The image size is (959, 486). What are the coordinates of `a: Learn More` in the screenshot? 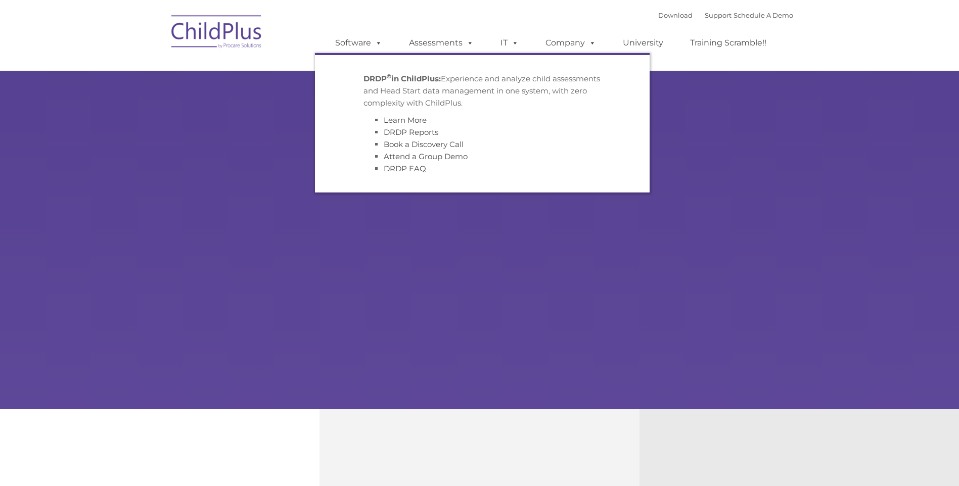 It's located at (405, 120).